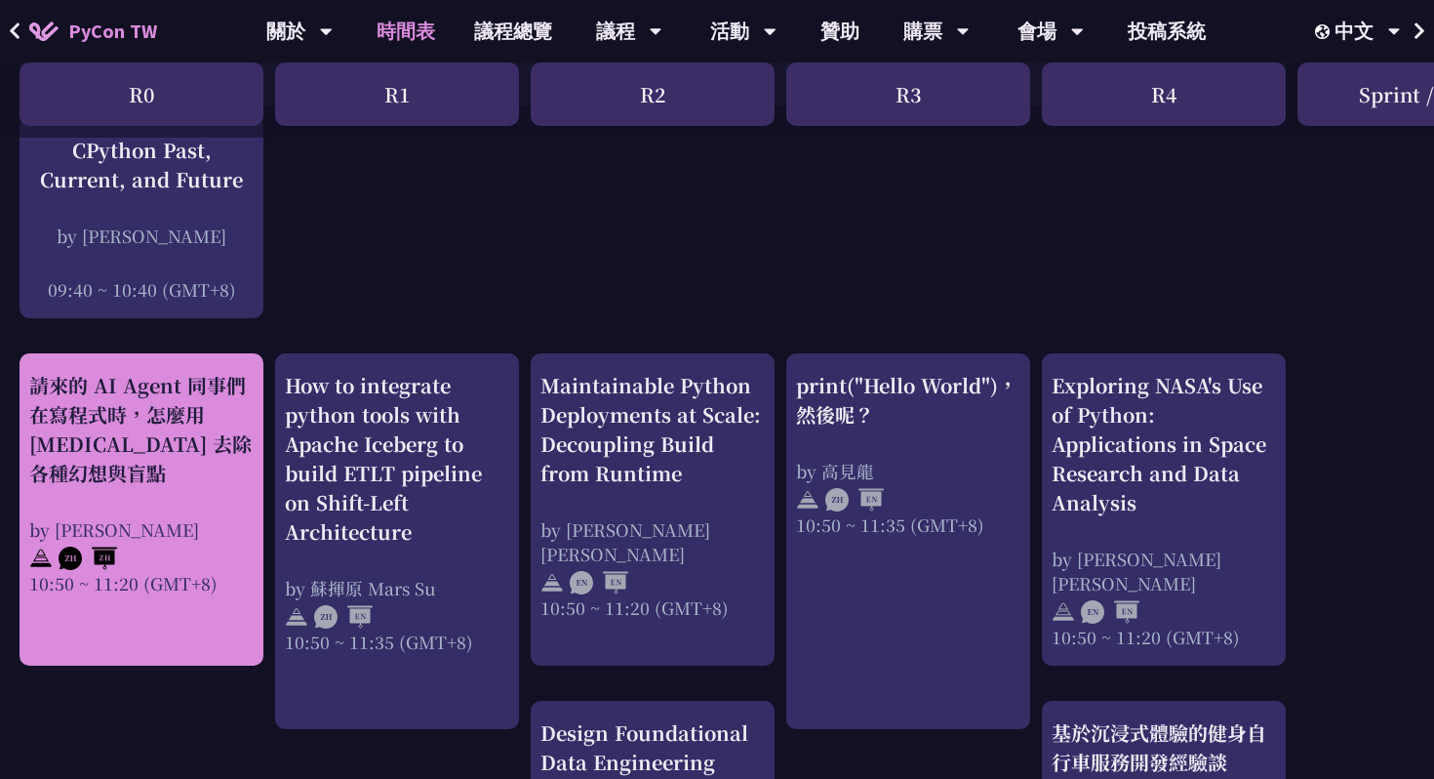 Image resolution: width=1434 pixels, height=779 pixels. I want to click on div: by 高見龍, so click(909, 470).